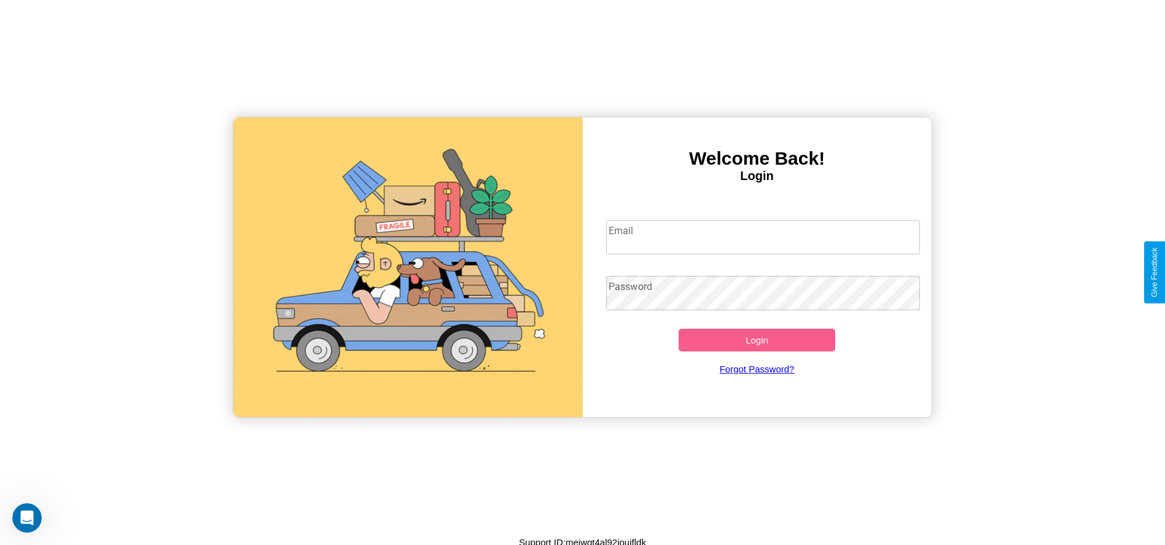  I want to click on div: Give Feedback, so click(1155, 272).